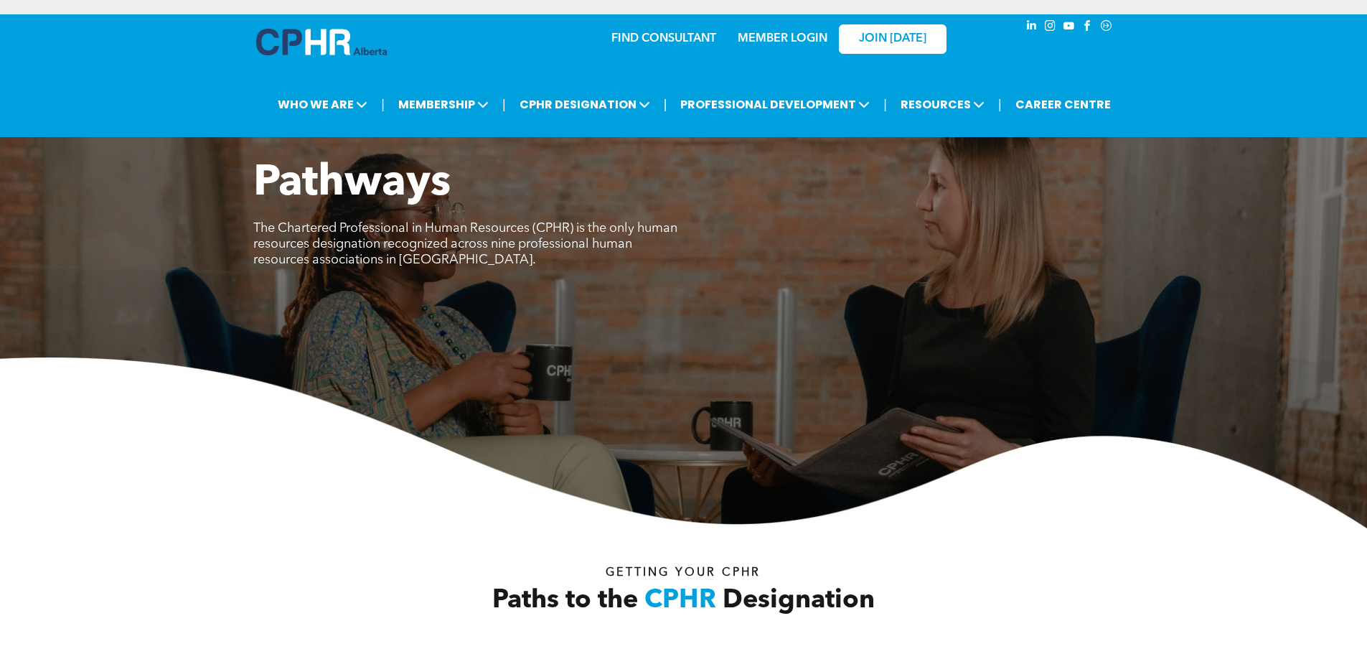 The width and height of the screenshot is (1367, 654). Describe the element at coordinates (683, 572) in the screenshot. I see `span: Getting your Cphr` at that location.